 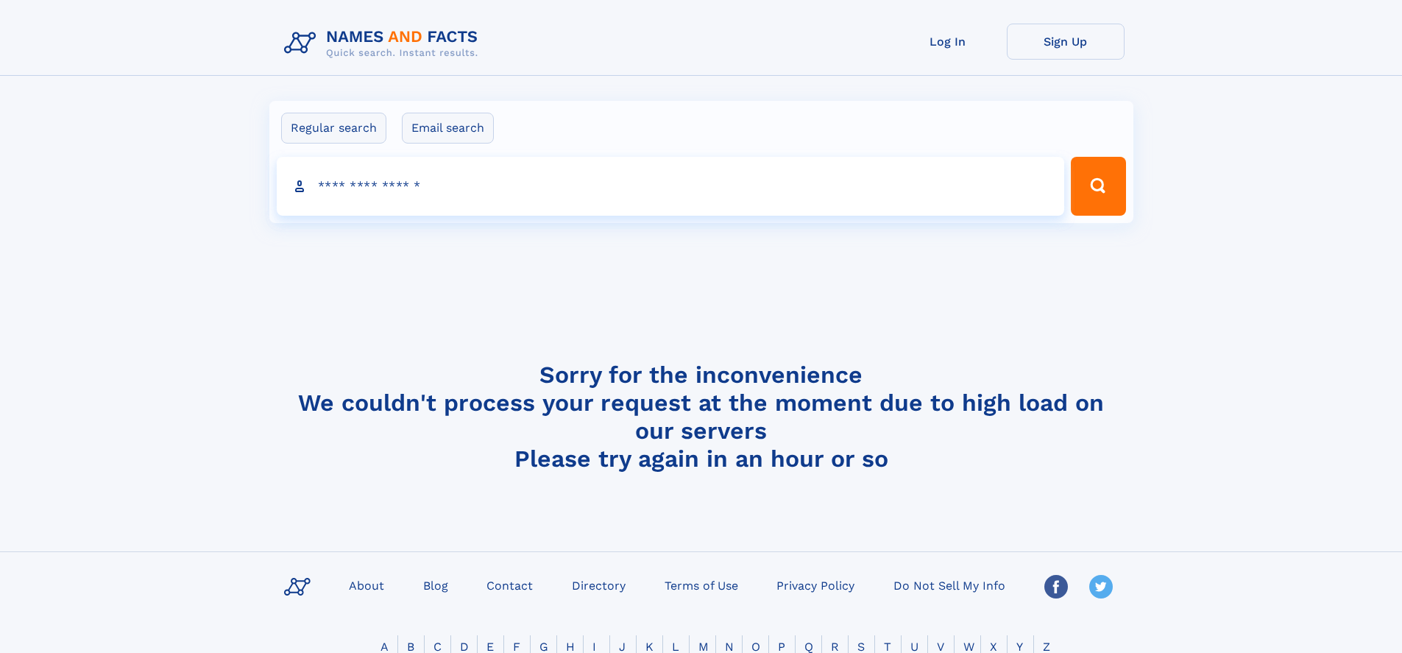 What do you see at coordinates (949, 584) in the screenshot?
I see `a: Do Not Sell My Info` at bounding box center [949, 584].